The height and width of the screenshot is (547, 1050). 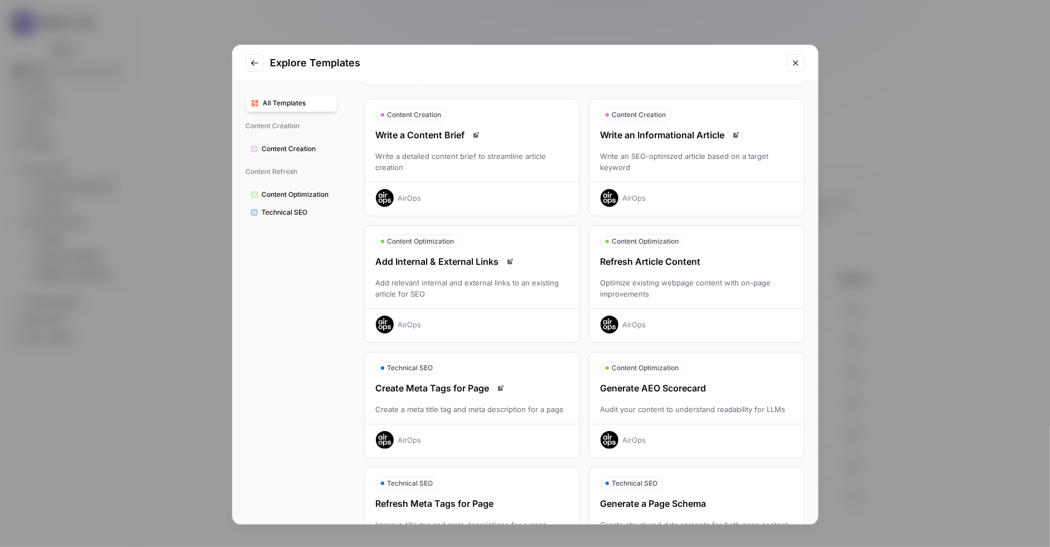 What do you see at coordinates (696, 409) in the screenshot?
I see `div: Audit your content to understand readability for LLMs` at bounding box center [696, 409].